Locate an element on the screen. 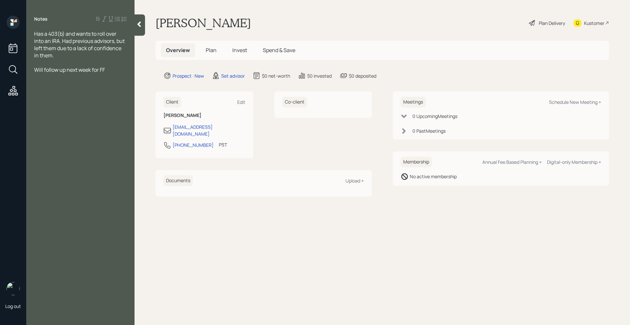  div: Log out is located at coordinates (13, 306).